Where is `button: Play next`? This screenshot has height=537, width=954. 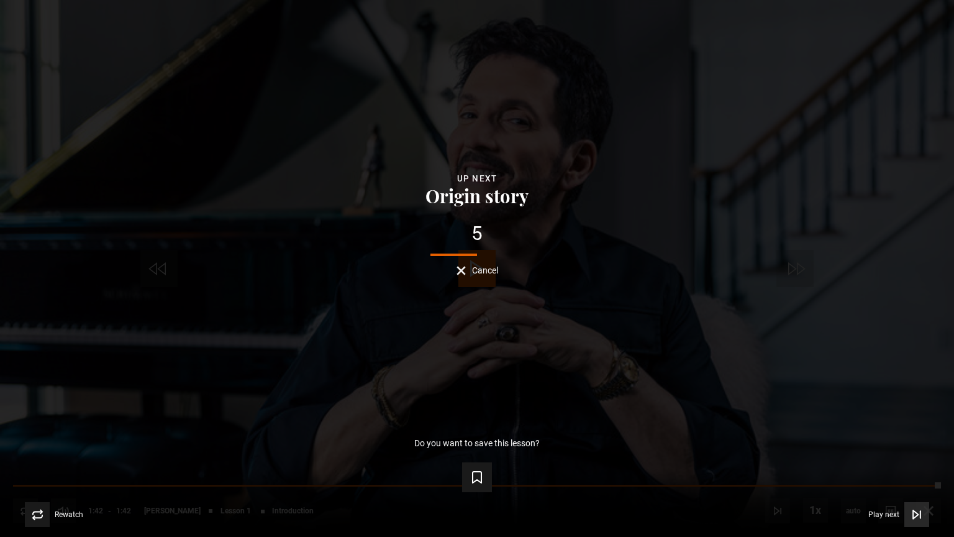 button: Play next is located at coordinates (899, 514).